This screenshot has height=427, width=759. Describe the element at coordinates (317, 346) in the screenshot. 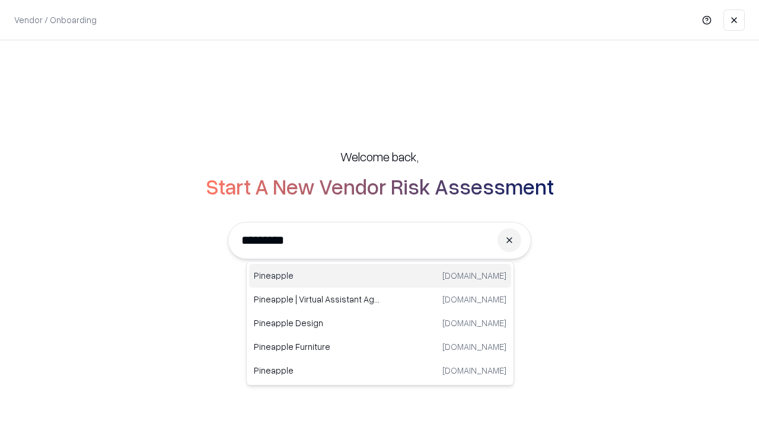

I see `p: Pineapple Furniture` at that location.